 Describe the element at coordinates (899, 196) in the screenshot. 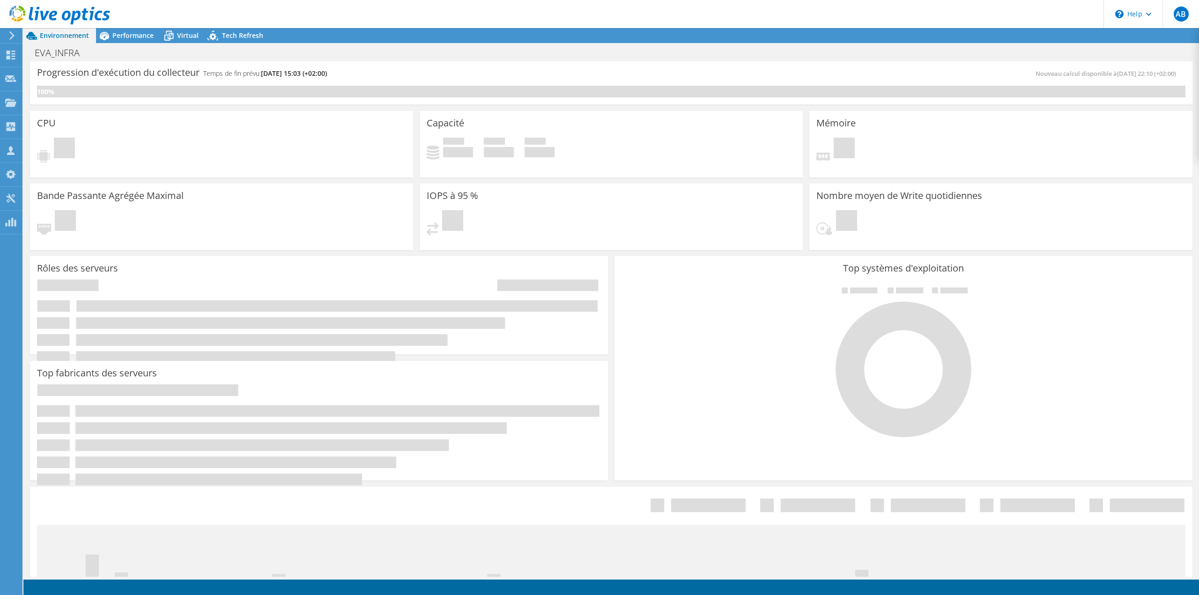

I see `h3: Nombre moyen de Write quotidiennes` at that location.